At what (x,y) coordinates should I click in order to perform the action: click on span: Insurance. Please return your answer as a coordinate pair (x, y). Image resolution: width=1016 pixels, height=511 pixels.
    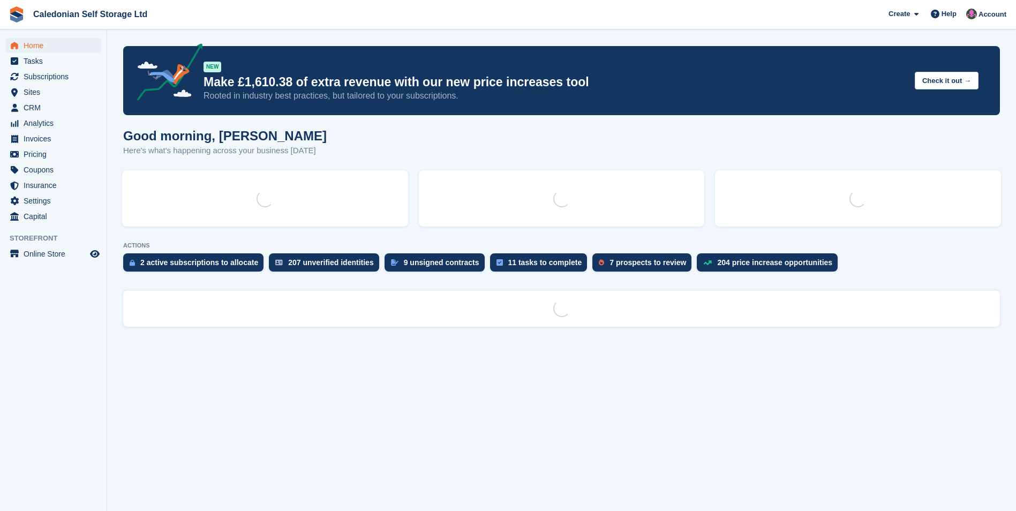
    Looking at the image, I should click on (56, 185).